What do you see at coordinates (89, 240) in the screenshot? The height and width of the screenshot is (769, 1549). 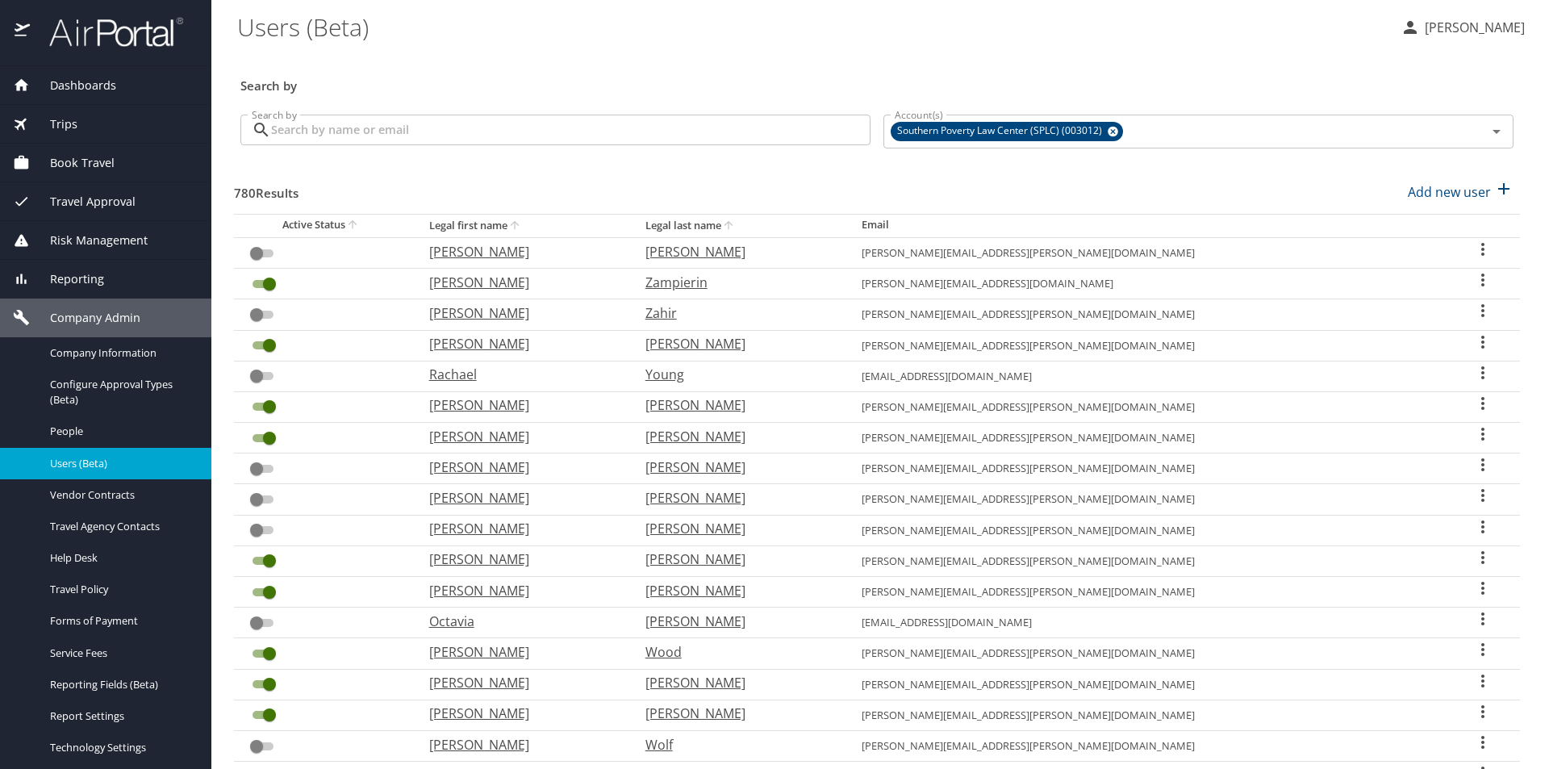 I see `span: Risk Management` at bounding box center [89, 240].